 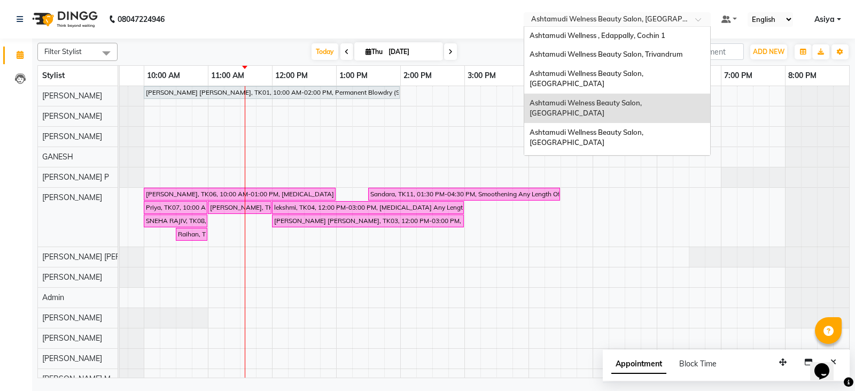 I want to click on a: 12:00 PM, so click(x=291, y=75).